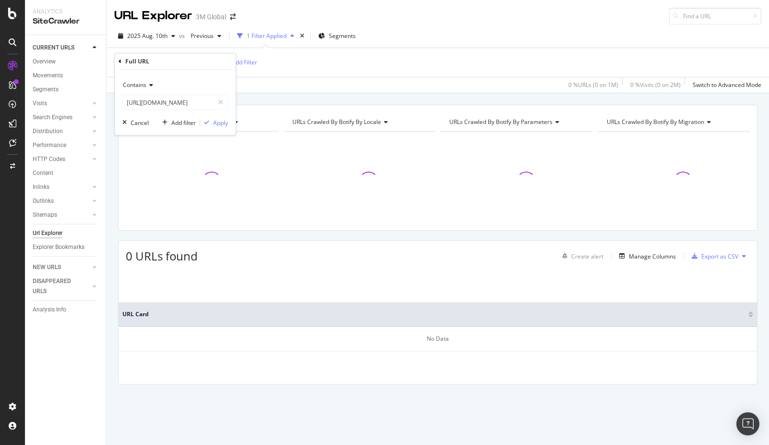 The height and width of the screenshot is (445, 769). What do you see at coordinates (43, 173) in the screenshot?
I see `div: Content` at bounding box center [43, 173].